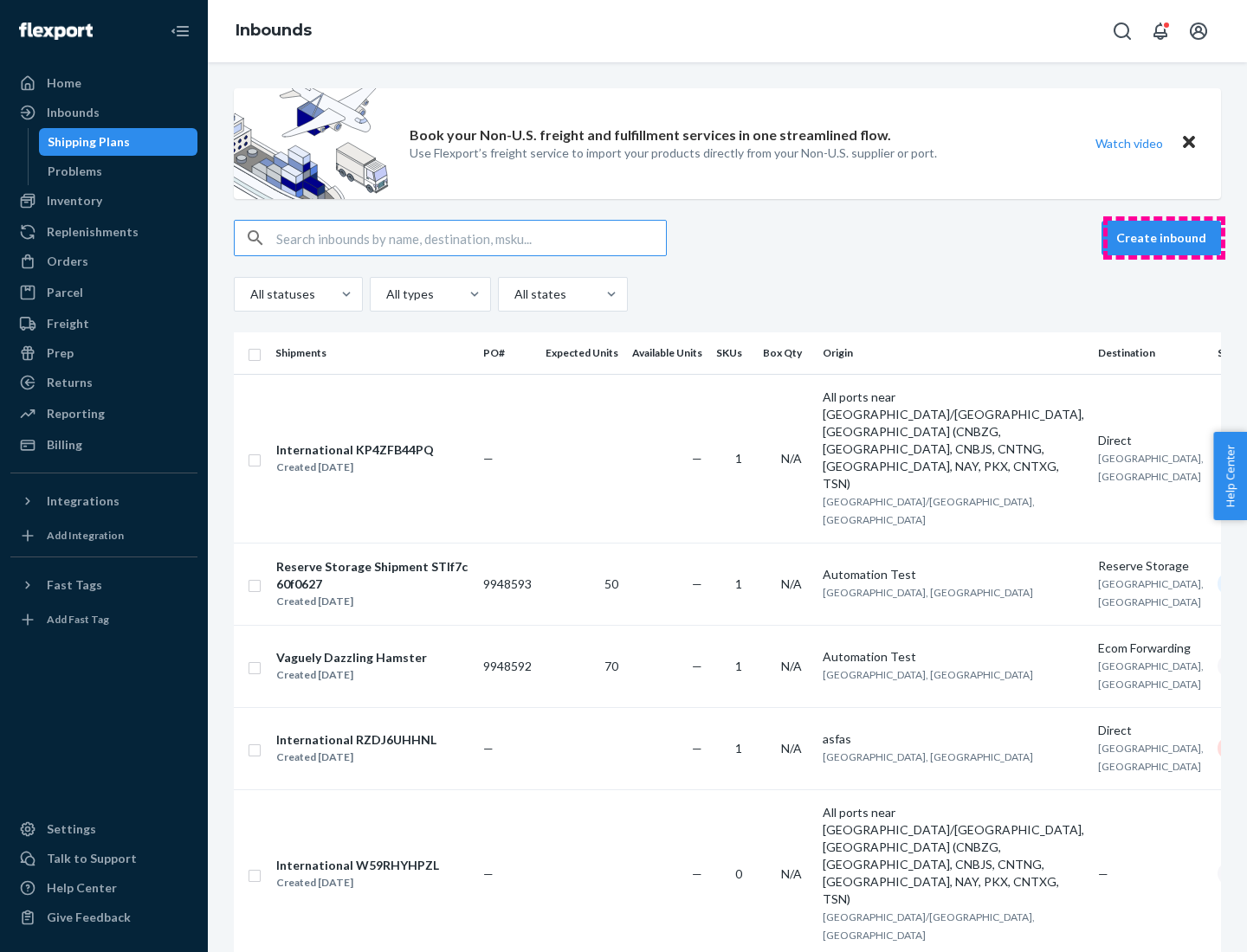  I want to click on input: All states, so click(513, 295).